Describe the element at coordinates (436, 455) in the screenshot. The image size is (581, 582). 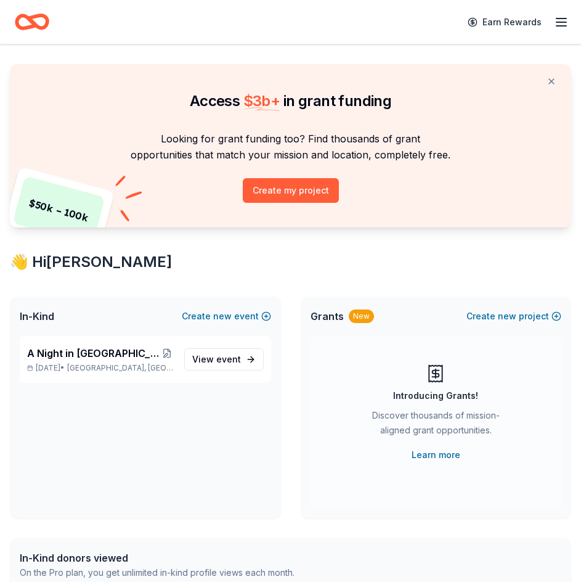
I see `a: Learn more` at that location.